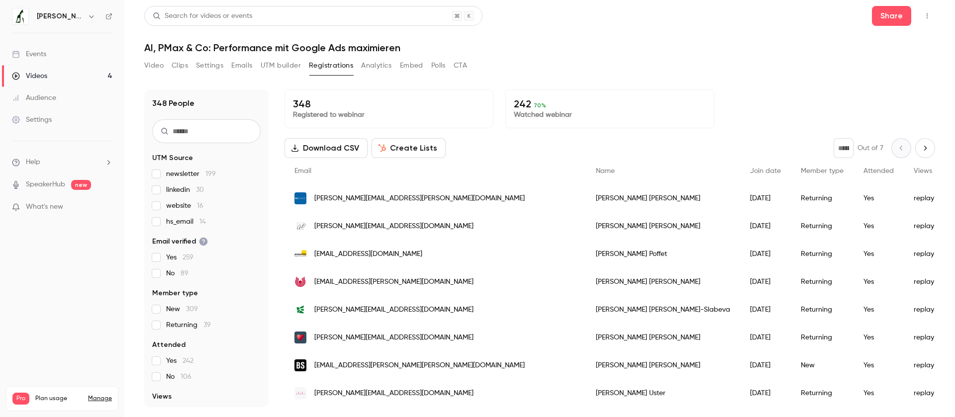 The width and height of the screenshot is (955, 417). I want to click on a: SpeakerHub, so click(45, 185).